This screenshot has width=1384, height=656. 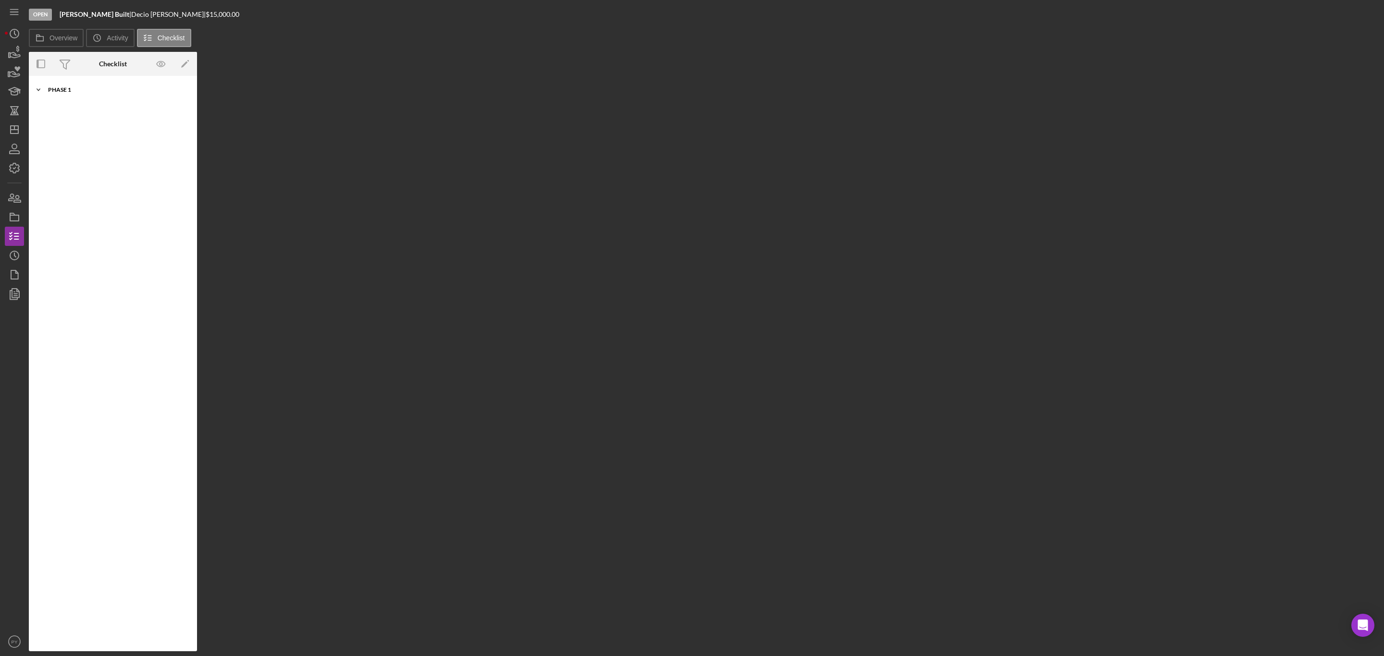 I want to click on label: Checklist, so click(x=171, y=38).